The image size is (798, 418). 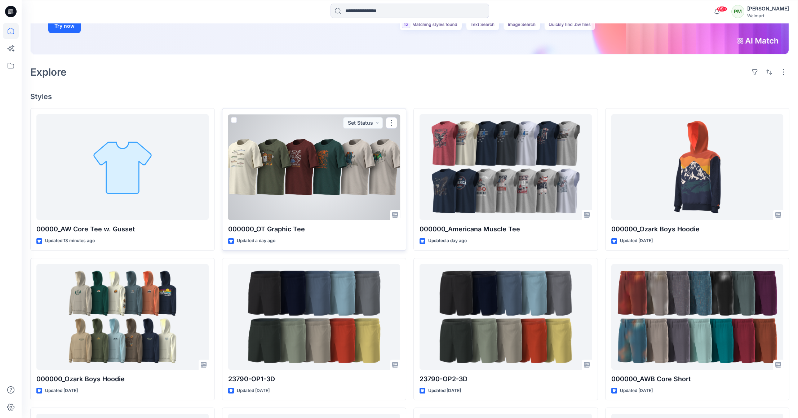 I want to click on div: PM, so click(x=738, y=12).